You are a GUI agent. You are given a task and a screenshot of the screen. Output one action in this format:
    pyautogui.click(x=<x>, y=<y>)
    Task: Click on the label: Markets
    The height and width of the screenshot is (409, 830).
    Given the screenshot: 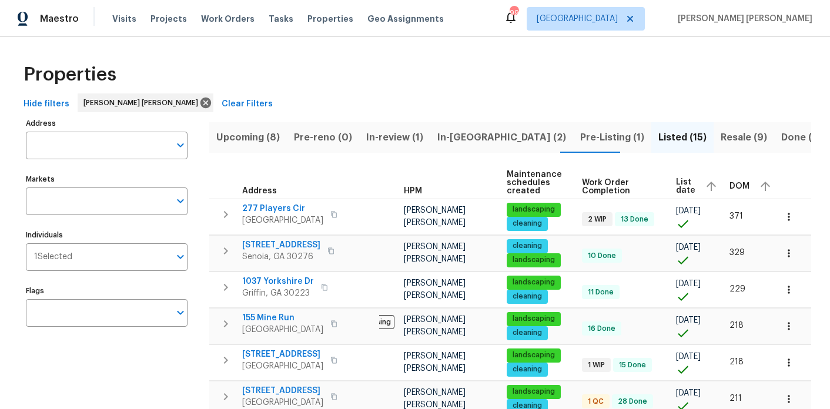 What is the action you would take?
    pyautogui.click(x=106, y=179)
    